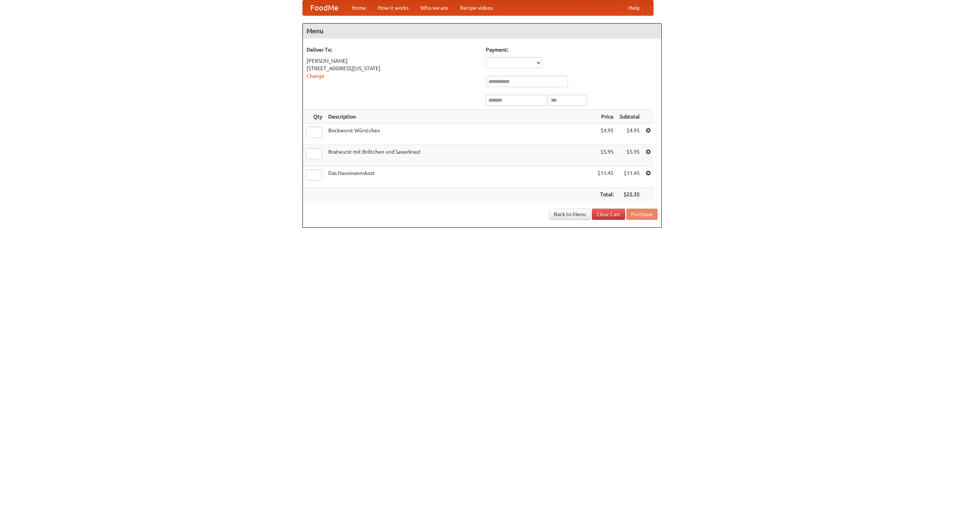 The image size is (956, 529). Describe the element at coordinates (570, 214) in the screenshot. I see `a: Back to Menu` at that location.